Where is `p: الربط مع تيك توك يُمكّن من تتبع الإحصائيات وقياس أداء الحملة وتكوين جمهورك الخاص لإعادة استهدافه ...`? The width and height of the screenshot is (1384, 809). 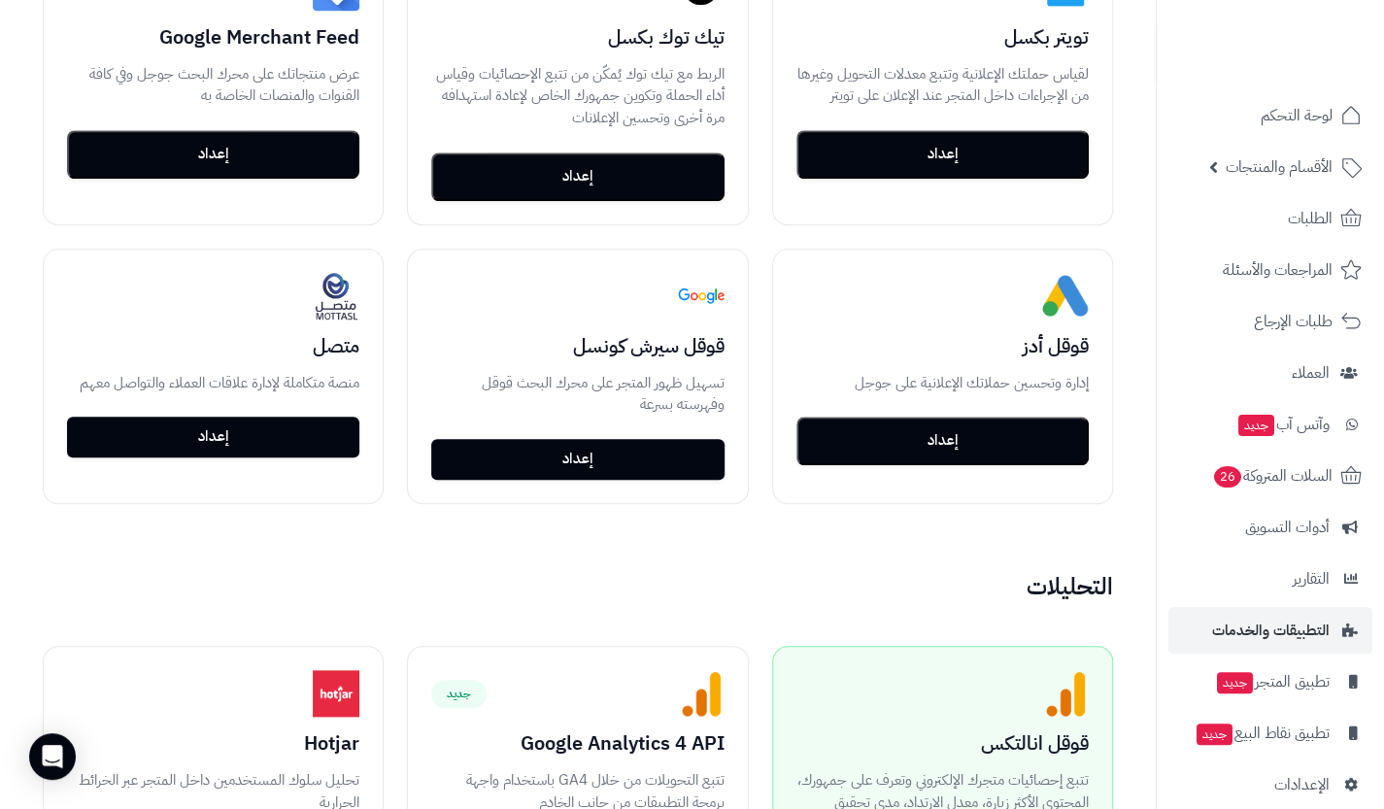 p: الربط مع تيك توك يُمكّن من تتبع الإحصائيات وقياس أداء الحملة وتكوين جمهورك الخاص لإعادة استهدافه ... is located at coordinates (577, 96).